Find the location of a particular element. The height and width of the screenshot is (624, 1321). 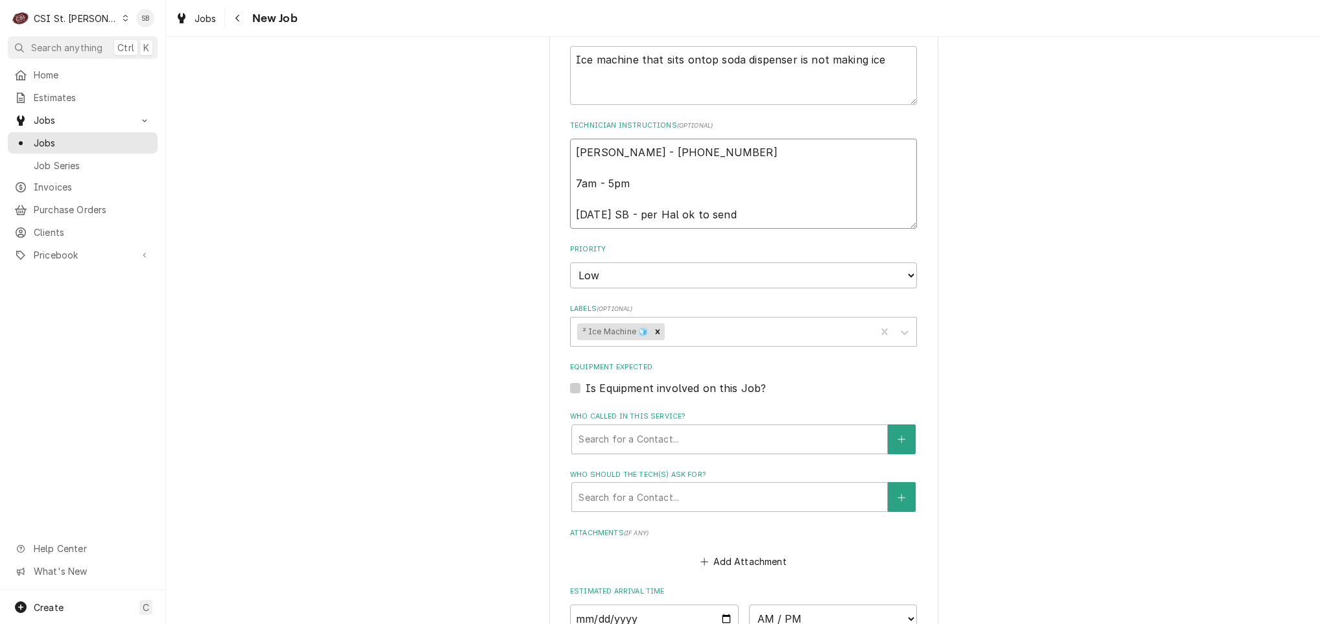

label: Technician Instructions is located at coordinates (743, 126).